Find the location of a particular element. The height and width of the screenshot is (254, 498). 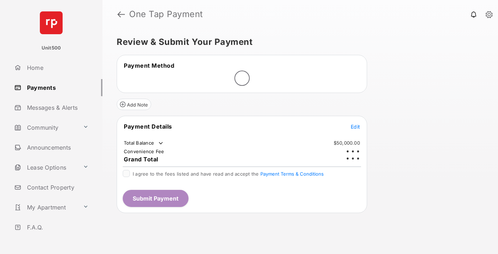

a: Community is located at coordinates (46, 127).